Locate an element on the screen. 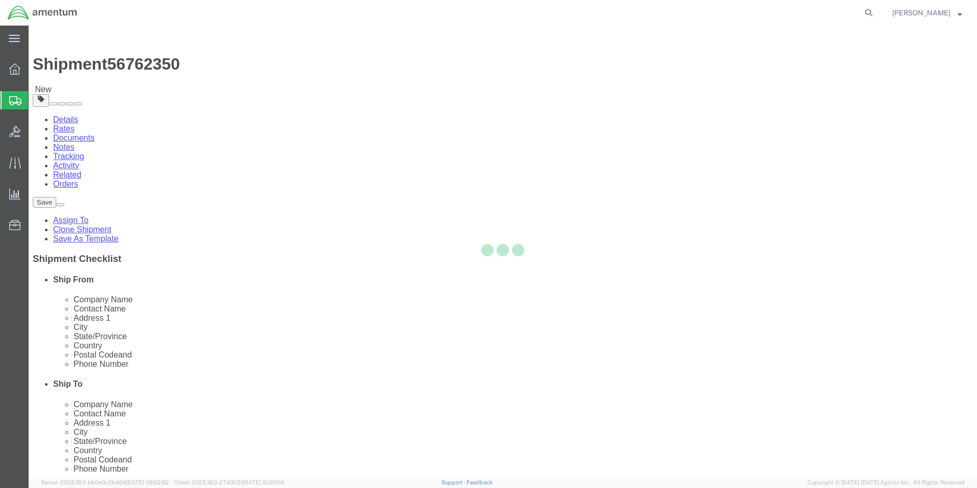 This screenshot has width=977, height=488. span: Client: 2025.18.0-27d3021 is located at coordinates (229, 482).